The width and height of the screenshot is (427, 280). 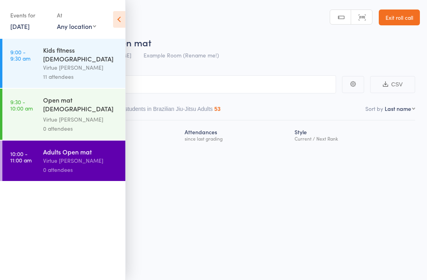 I want to click on div: Atten­dances, so click(x=237, y=134).